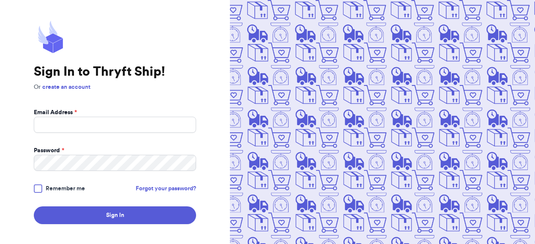  I want to click on label: Email Address, so click(55, 112).